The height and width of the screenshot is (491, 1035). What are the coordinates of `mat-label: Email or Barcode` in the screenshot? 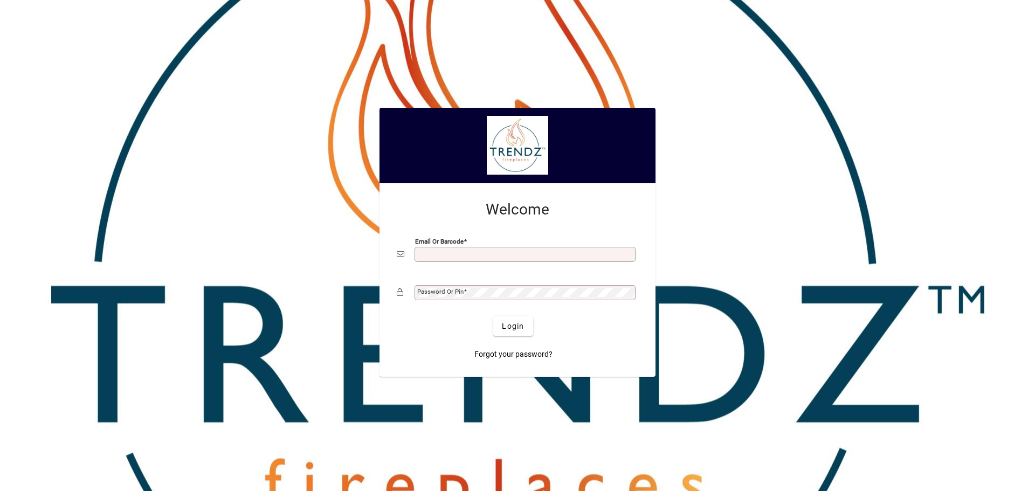 It's located at (439, 242).